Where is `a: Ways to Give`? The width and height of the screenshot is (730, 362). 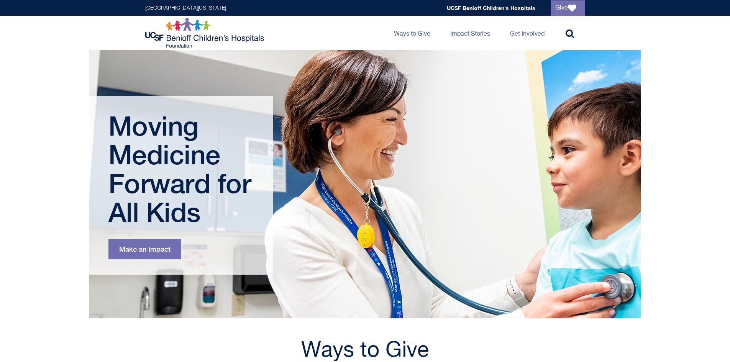
a: Ways to Give is located at coordinates (412, 33).